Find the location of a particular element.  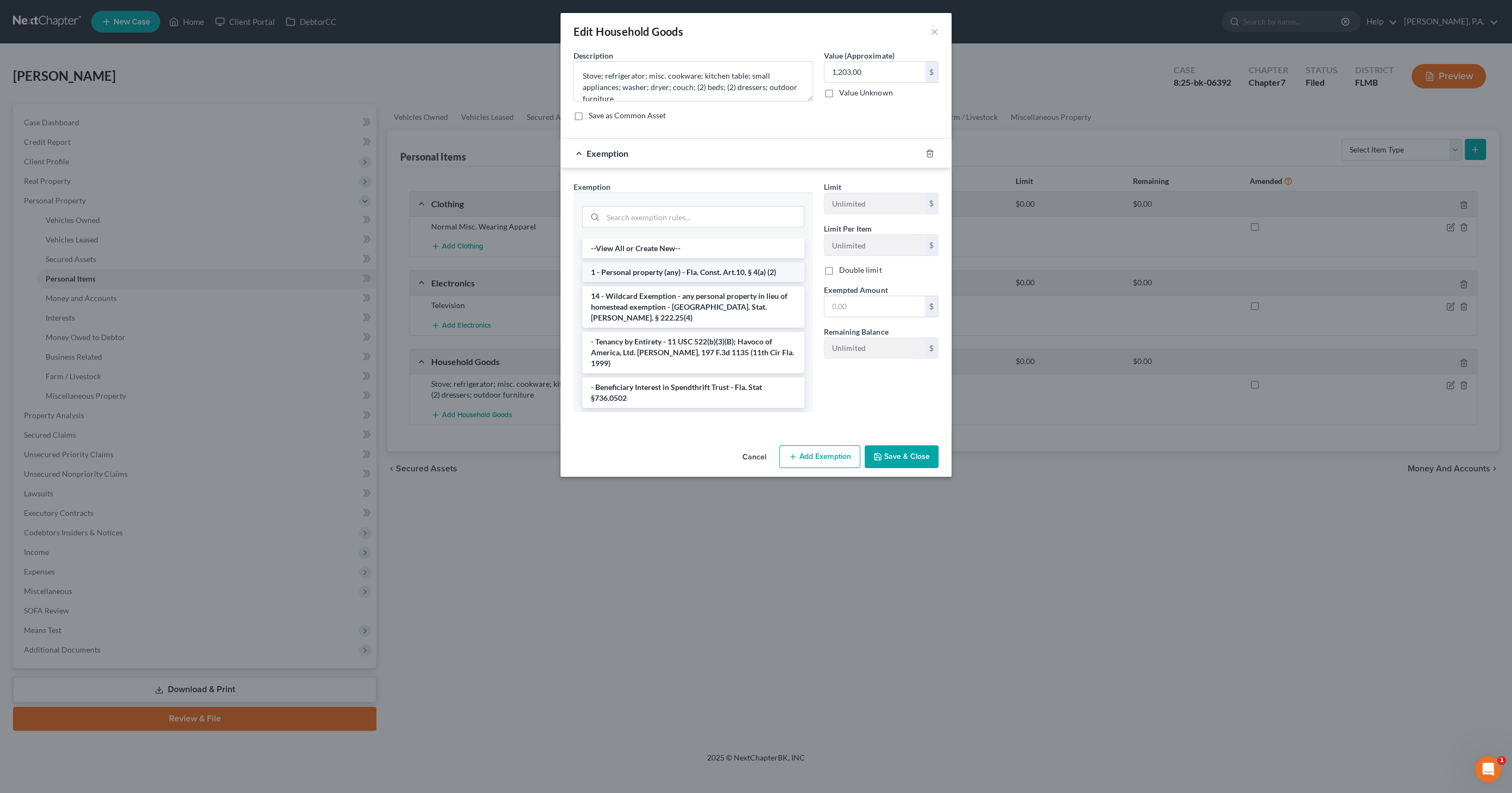

button: Add Exemption is located at coordinates (819, 457).